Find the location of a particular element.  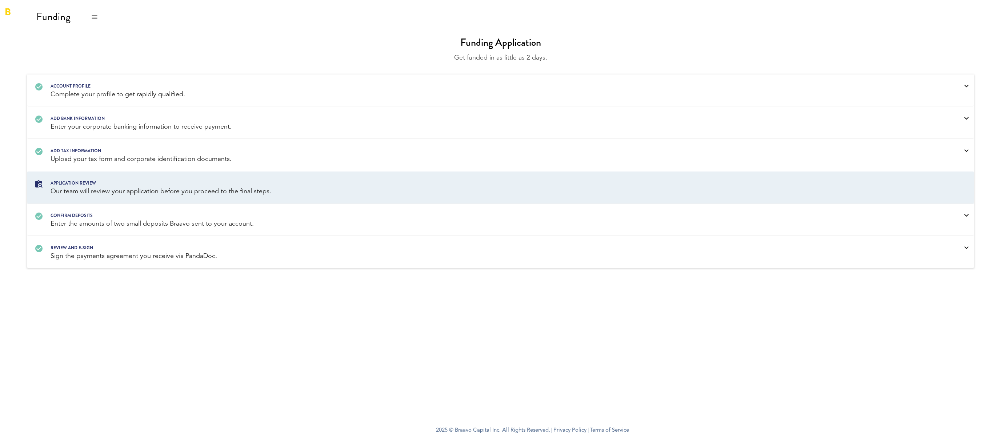

a: Application review Our team will review your application before you proceed to the final steps. is located at coordinates (500, 188).